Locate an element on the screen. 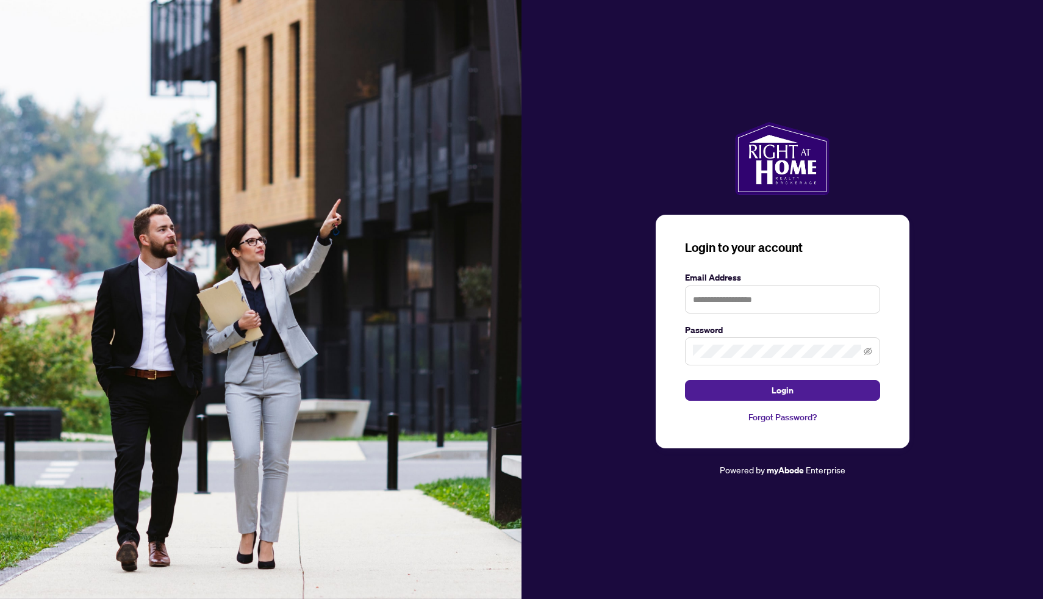 This screenshot has height=599, width=1043. a: myAbode is located at coordinates (785, 470).